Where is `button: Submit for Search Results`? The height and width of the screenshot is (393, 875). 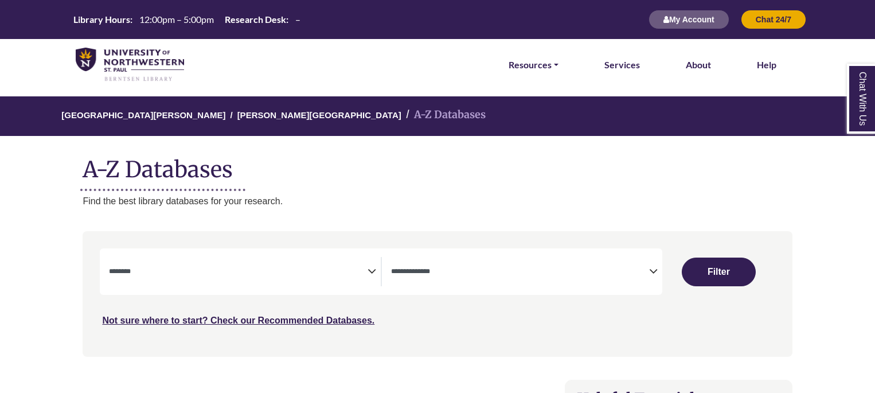 button: Submit for Search Results is located at coordinates (719, 272).